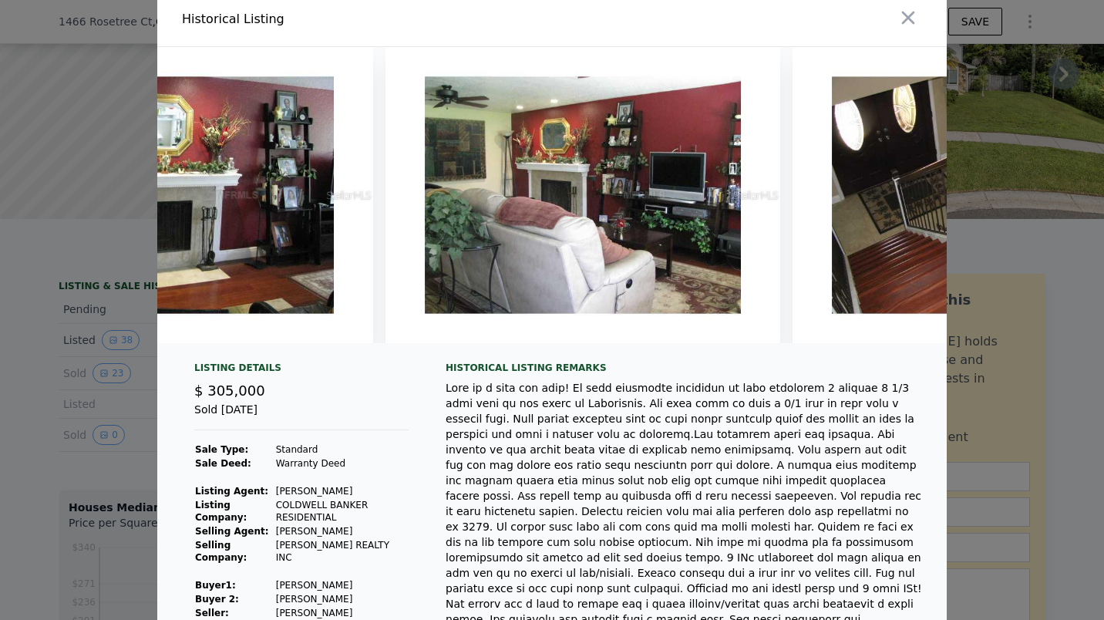  What do you see at coordinates (342, 463) in the screenshot?
I see `td: Warranty Deed` at bounding box center [342, 463].